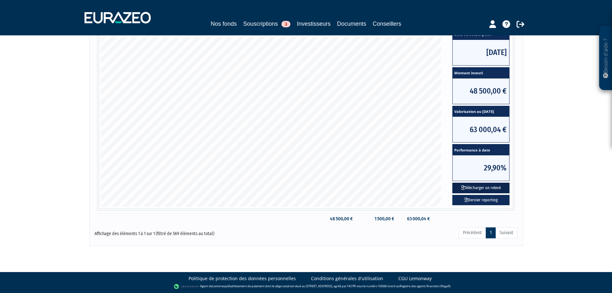  Describe the element at coordinates (224, 24) in the screenshot. I see `a: Nos fonds` at that location.